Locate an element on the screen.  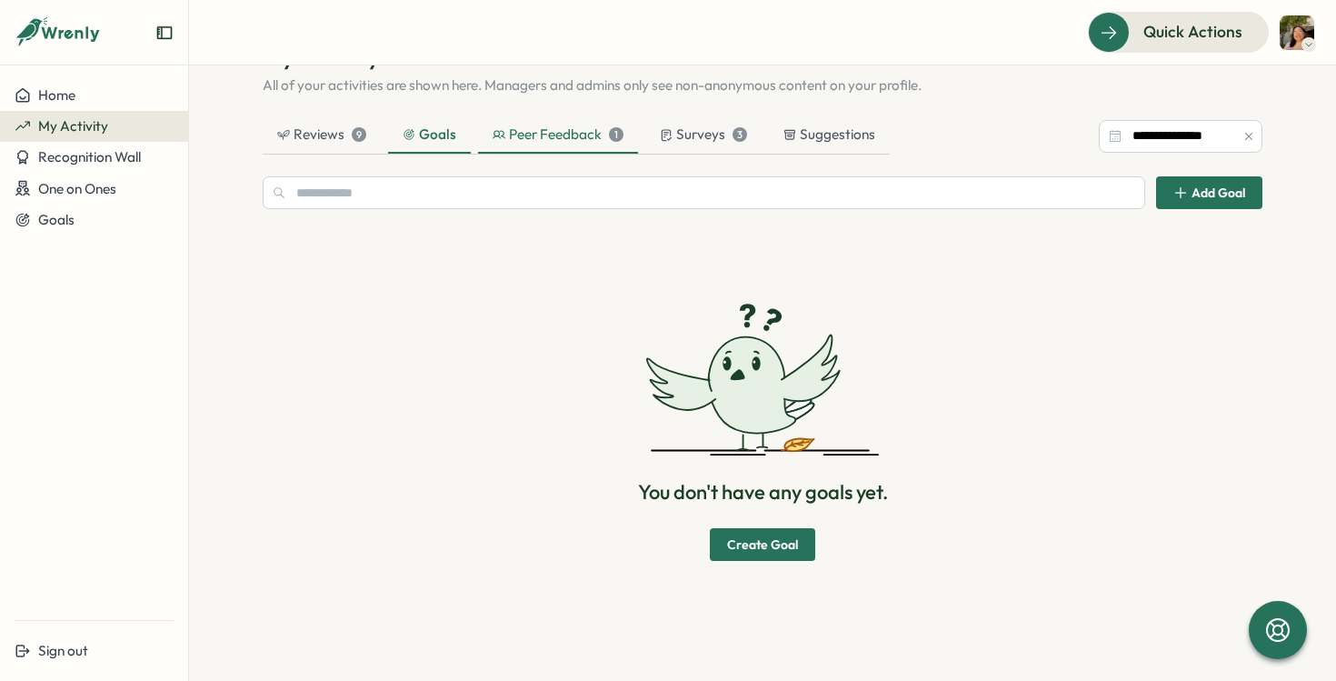
span: Goals is located at coordinates (56, 219).